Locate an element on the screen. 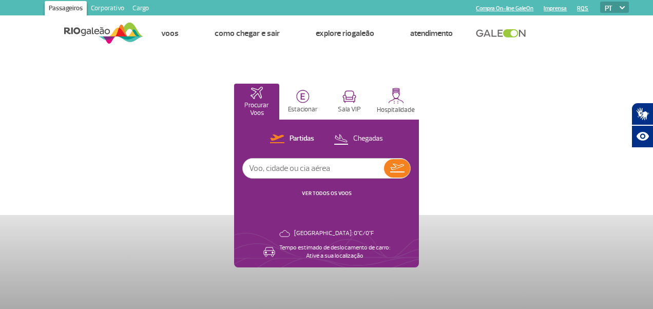 The image size is (653, 309). a: Compra On-line GaleOn is located at coordinates (505, 8).